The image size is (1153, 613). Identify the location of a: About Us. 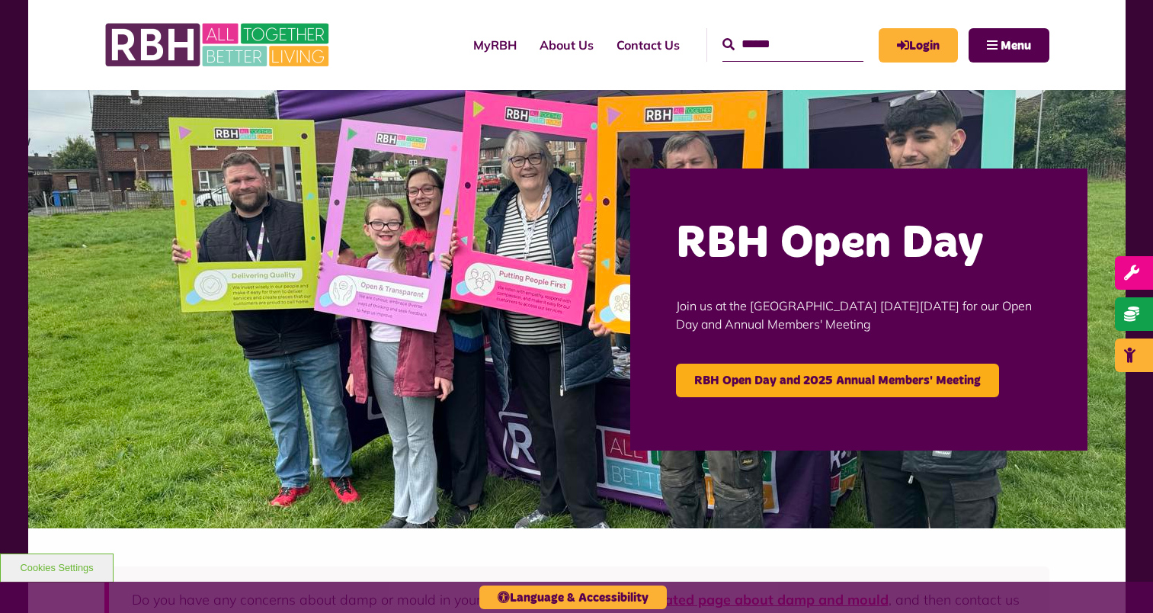
(566, 45).